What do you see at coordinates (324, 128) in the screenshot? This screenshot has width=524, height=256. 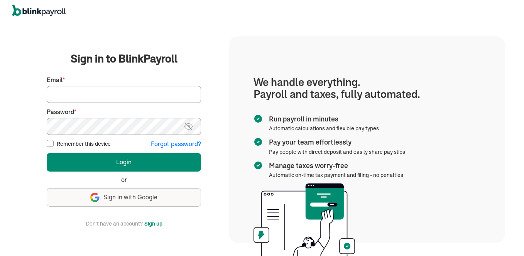 I see `span: Automatic calculations and flexible pay types` at bounding box center [324, 128].